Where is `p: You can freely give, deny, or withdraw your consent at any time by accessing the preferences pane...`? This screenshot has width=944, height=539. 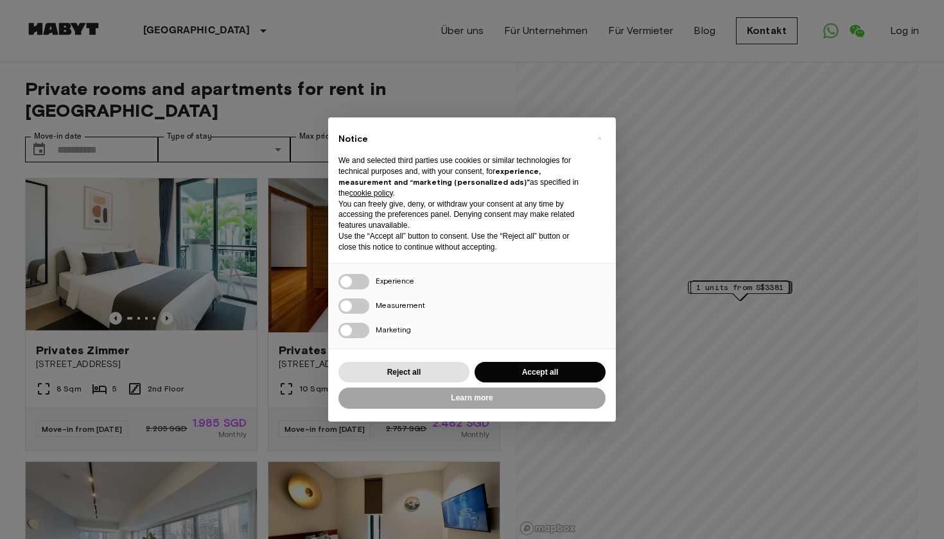
p: You can freely give, deny, or withdraw your consent at any time by accessing the preferences pane... is located at coordinates (462, 215).